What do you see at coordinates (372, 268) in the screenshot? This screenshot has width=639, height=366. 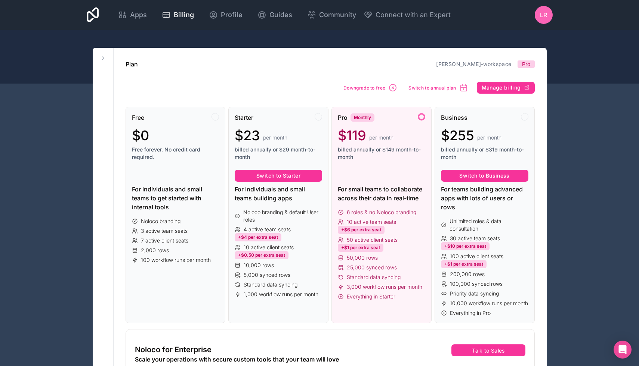 I see `span: 25,000 synced rows` at bounding box center [372, 268].